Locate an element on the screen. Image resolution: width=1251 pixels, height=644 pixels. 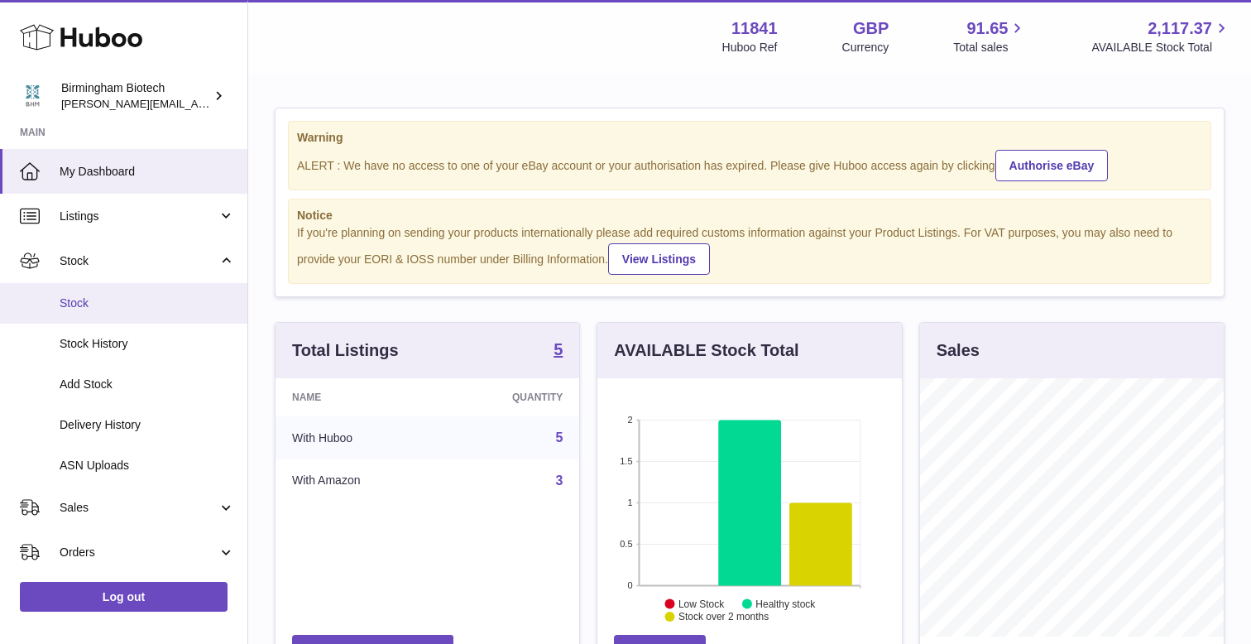
text: Low Stock is located at coordinates (701, 604).